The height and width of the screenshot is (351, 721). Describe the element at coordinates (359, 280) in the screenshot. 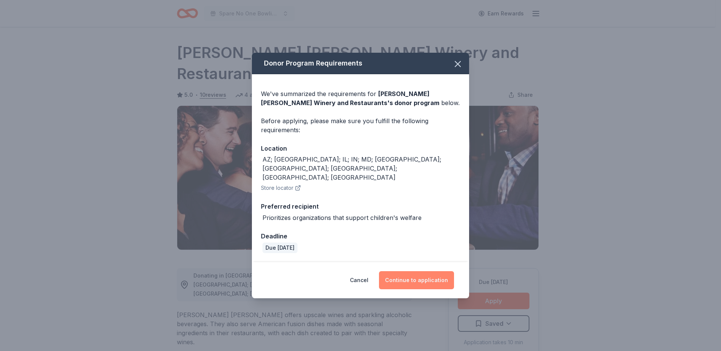

I see `button: Cancel` at that location.